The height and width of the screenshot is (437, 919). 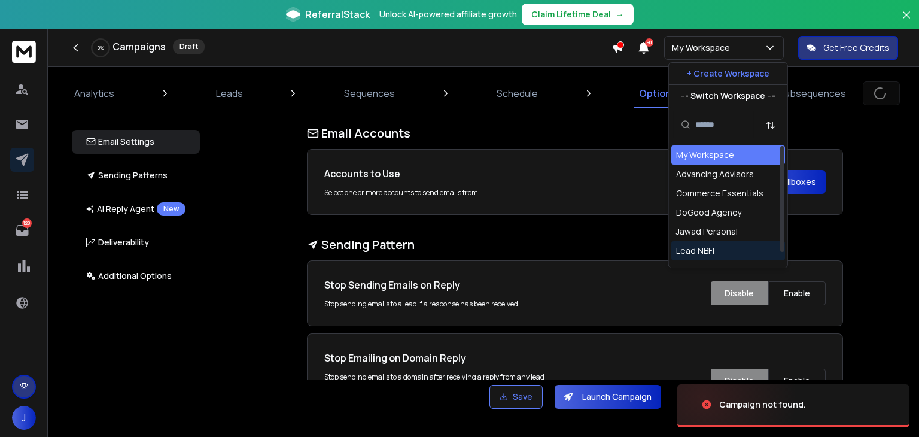 What do you see at coordinates (120, 142) in the screenshot?
I see `p: Email Settings` at bounding box center [120, 142].